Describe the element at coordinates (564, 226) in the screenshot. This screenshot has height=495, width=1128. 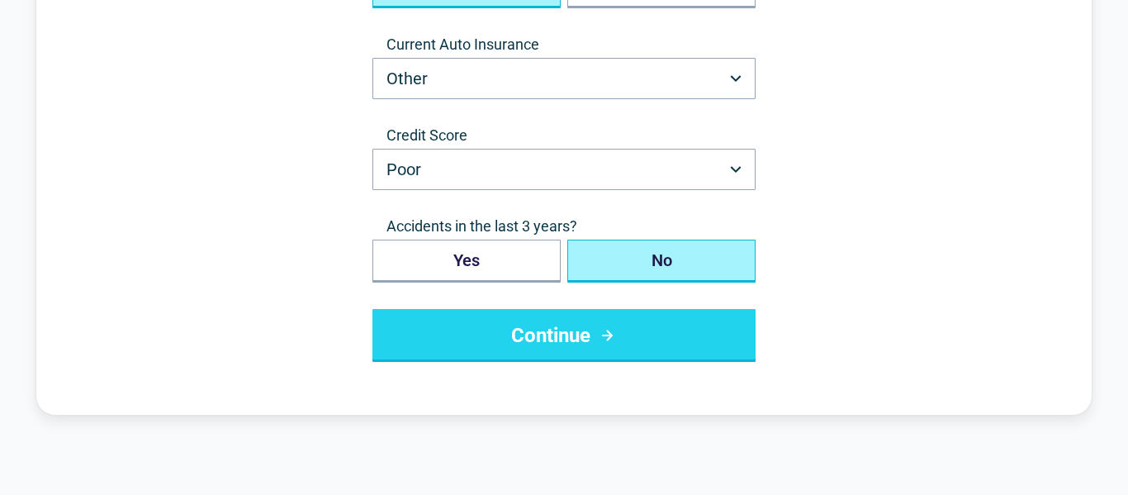
I see `span: Accidents in the last 3 years?` at that location.